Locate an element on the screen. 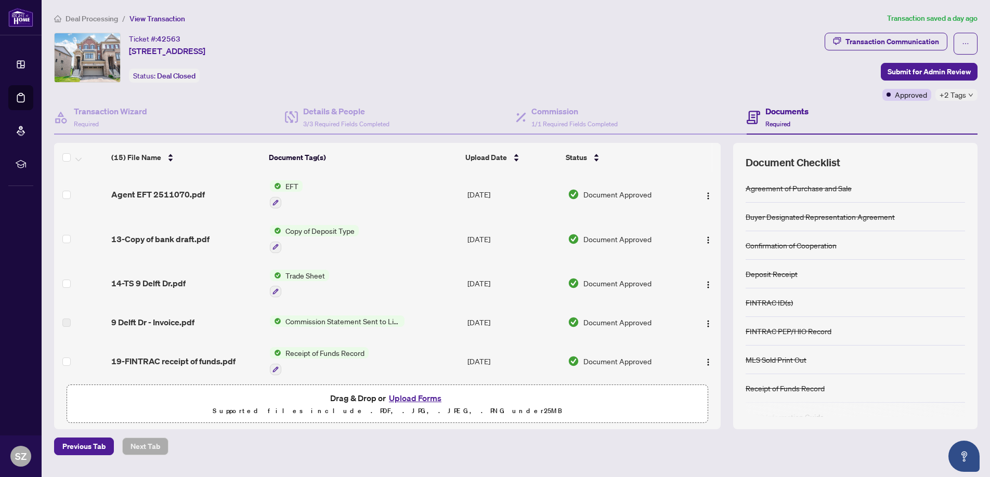 The image size is (990, 477). span: EFT is located at coordinates (292, 186).